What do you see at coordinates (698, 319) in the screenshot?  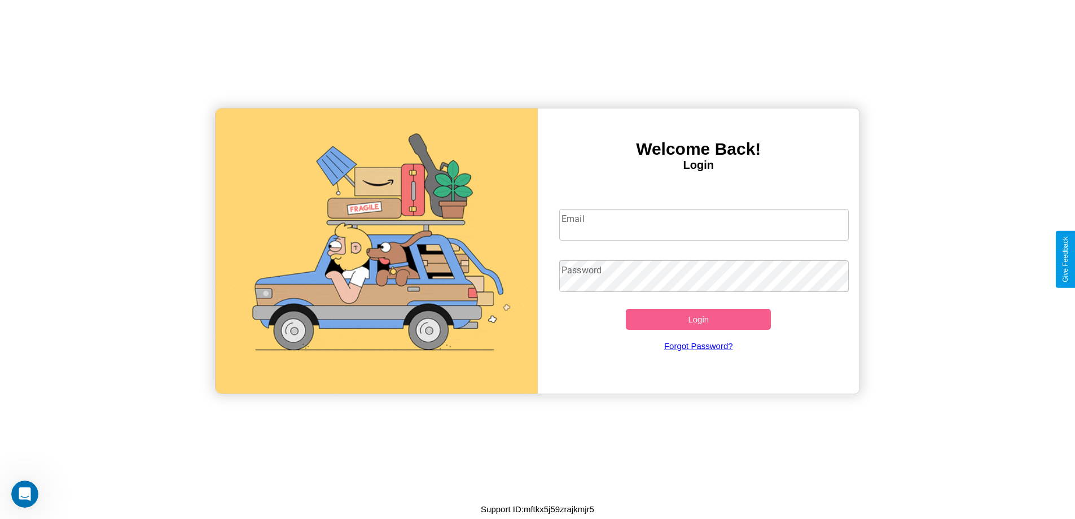 I see `button: Login` at bounding box center [698, 319].